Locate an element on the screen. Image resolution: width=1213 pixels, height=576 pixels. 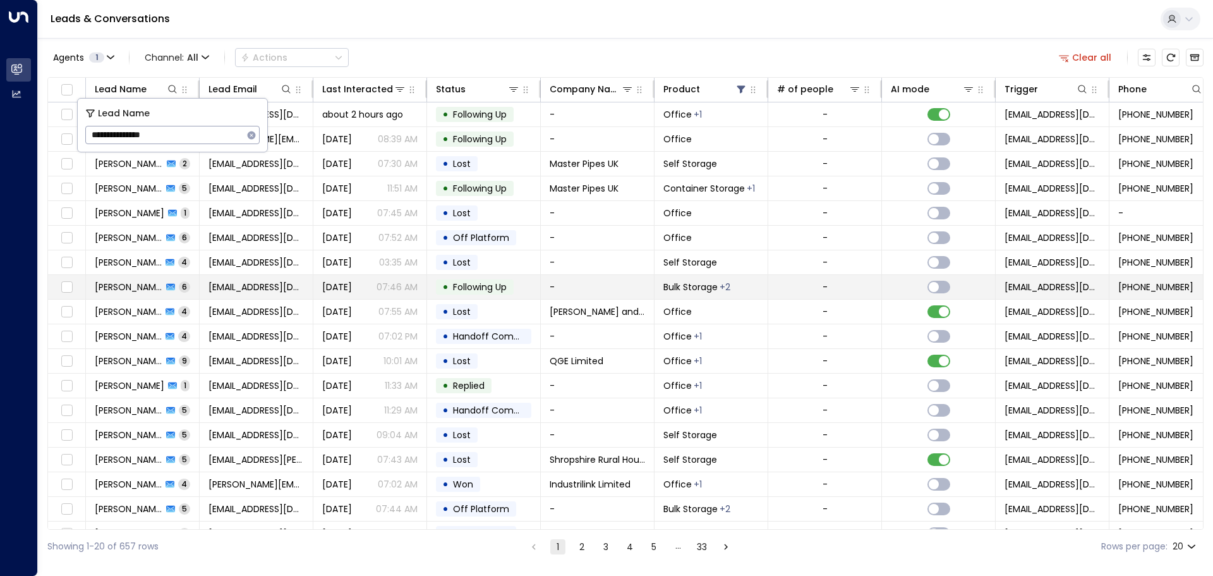
span: +447385587456 is located at coordinates (1156, 336).